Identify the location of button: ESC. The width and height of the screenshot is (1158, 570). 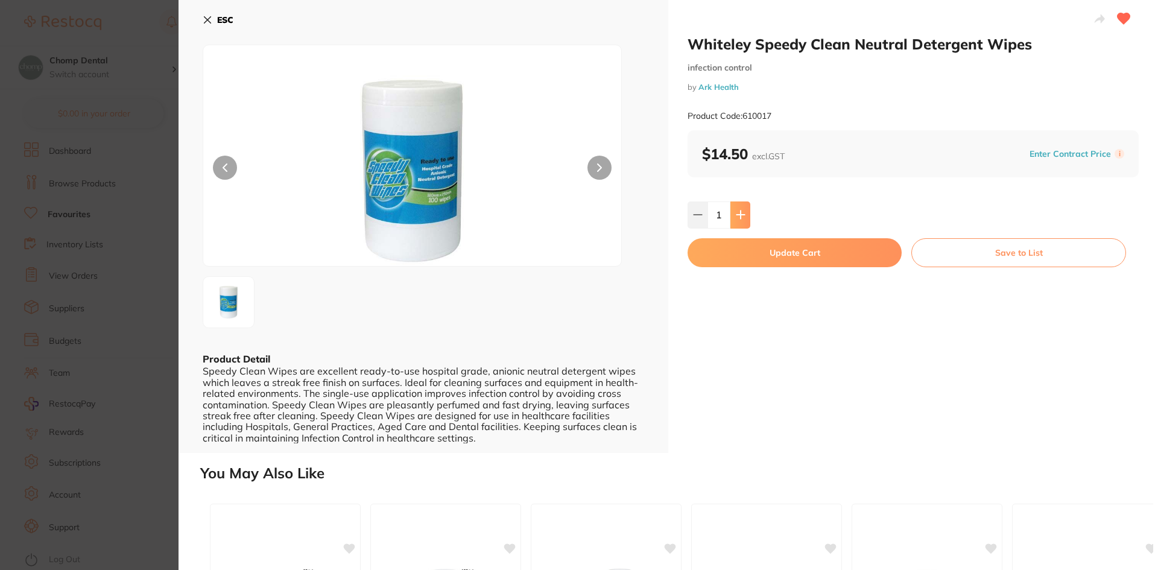
(218, 20).